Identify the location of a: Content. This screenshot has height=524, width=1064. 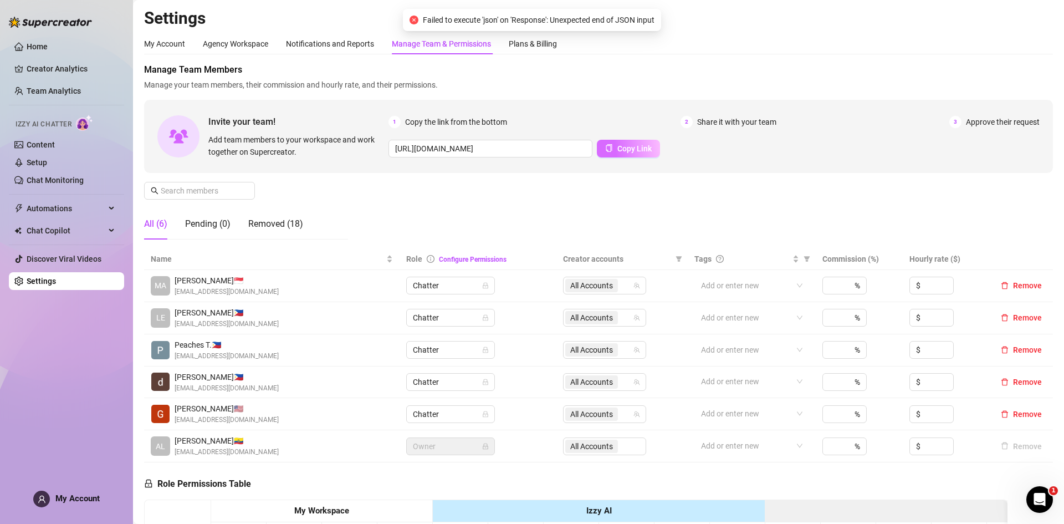
(40, 145).